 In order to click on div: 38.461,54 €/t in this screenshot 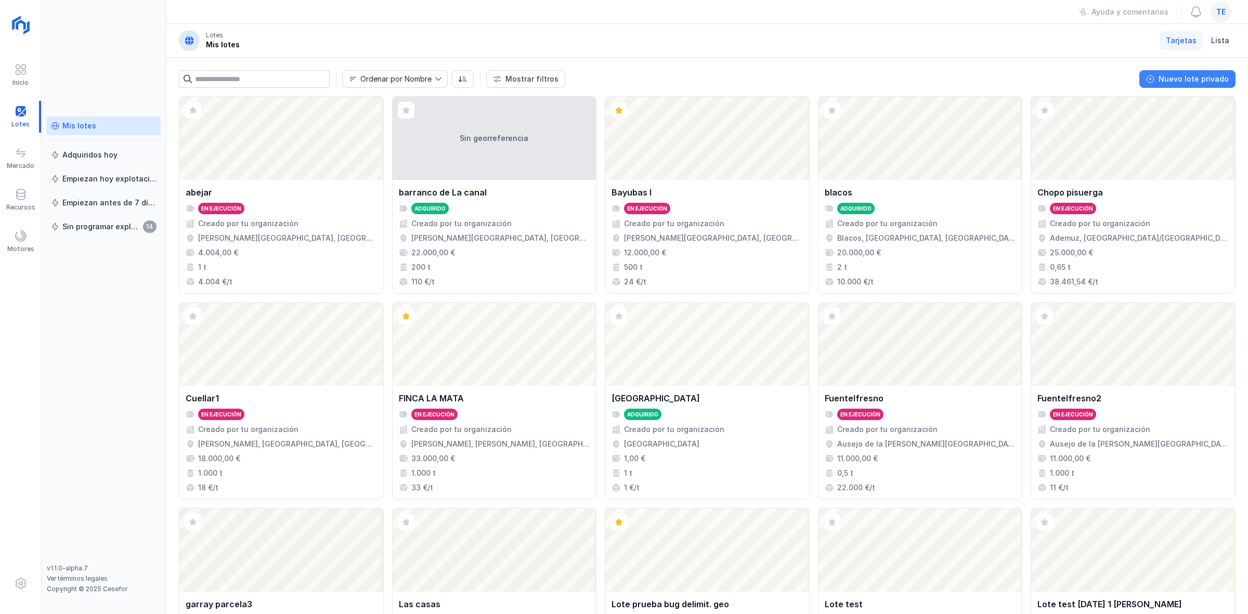, I will do `click(1074, 282)`.